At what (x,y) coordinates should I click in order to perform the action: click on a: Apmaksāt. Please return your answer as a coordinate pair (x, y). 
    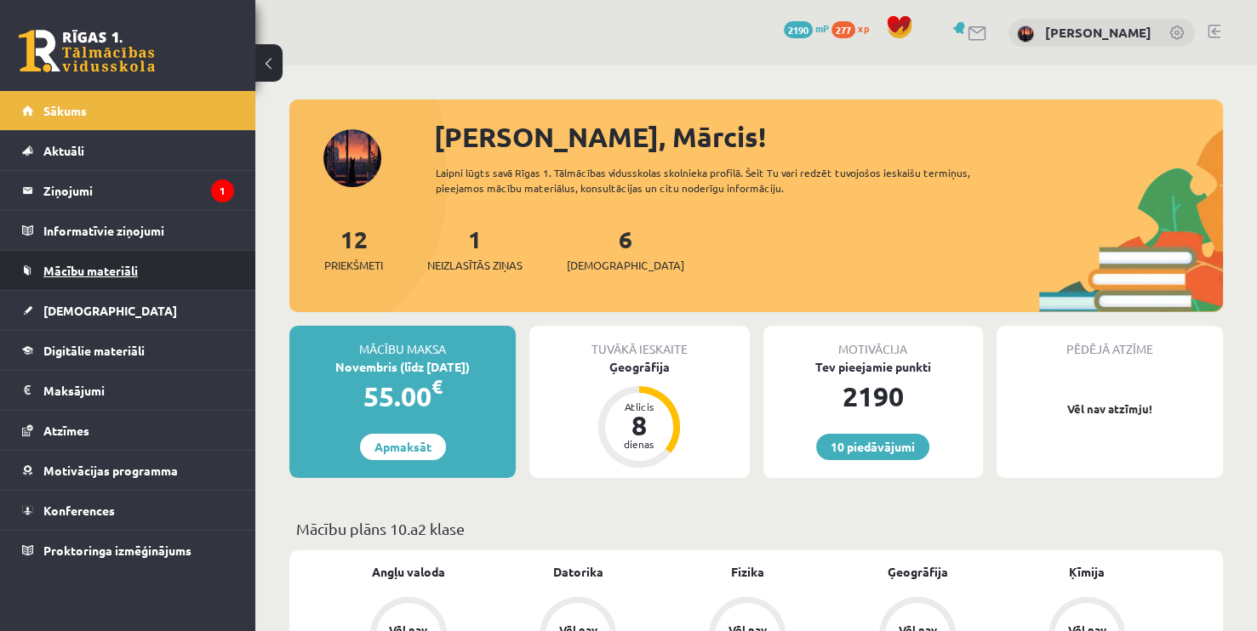
    Looking at the image, I should click on (402, 447).